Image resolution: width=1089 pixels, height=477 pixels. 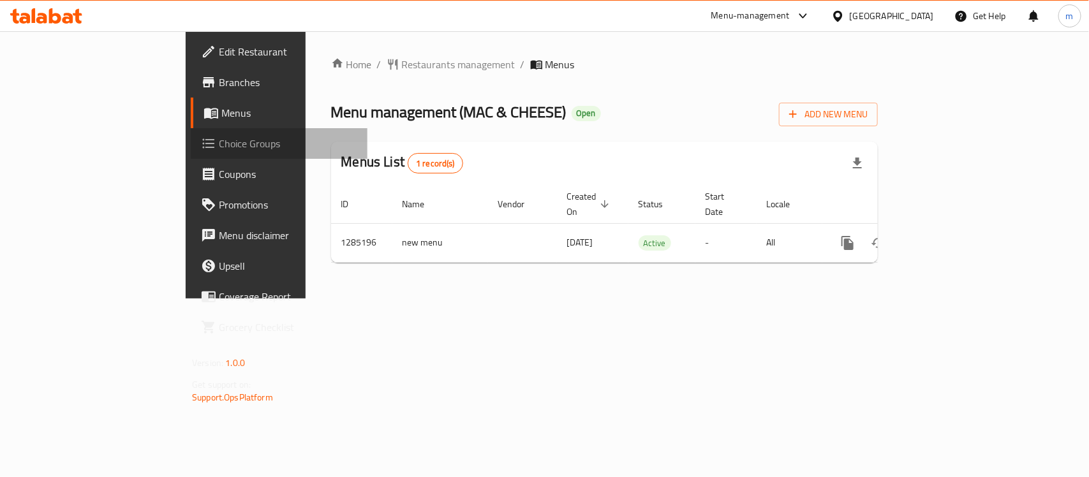 What do you see at coordinates (787, 204) in the screenshot?
I see `span: Locale` at bounding box center [787, 204].